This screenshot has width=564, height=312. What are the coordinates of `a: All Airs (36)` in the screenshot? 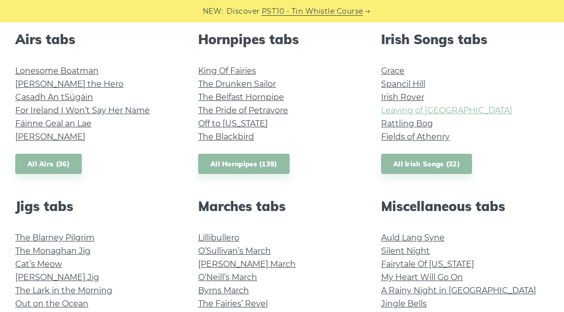 It's located at (48, 164).